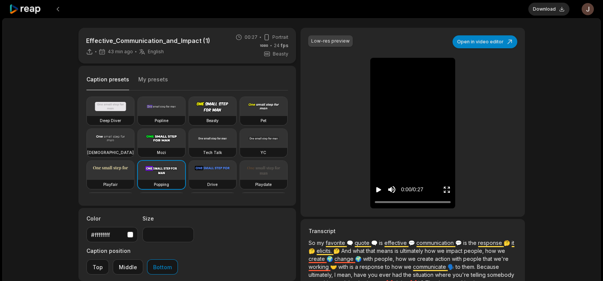 The height and width of the screenshot is (281, 603). I want to click on span: 24, so click(281, 46).